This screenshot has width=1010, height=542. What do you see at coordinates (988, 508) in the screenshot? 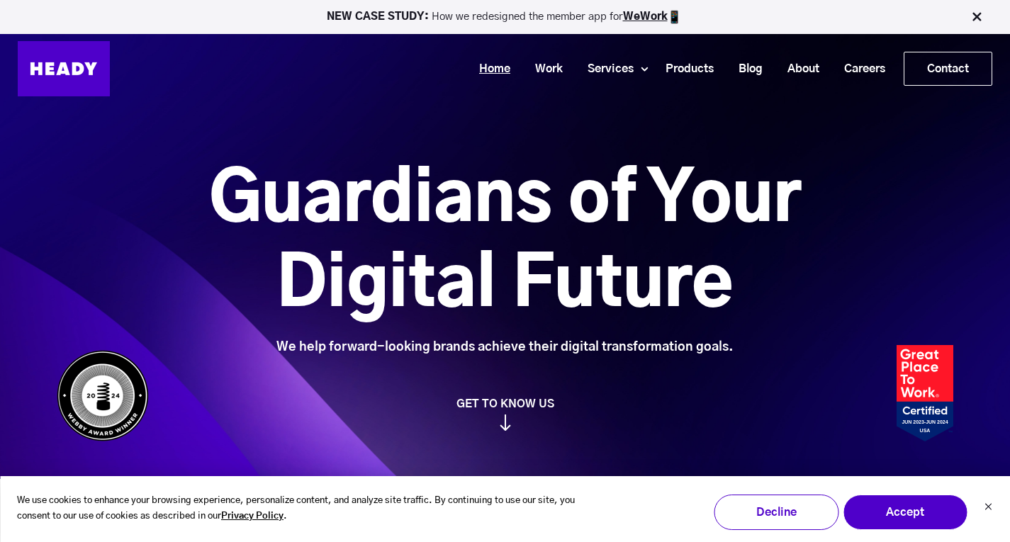
I see `button: Dismiss cookie banner` at bounding box center [988, 508].